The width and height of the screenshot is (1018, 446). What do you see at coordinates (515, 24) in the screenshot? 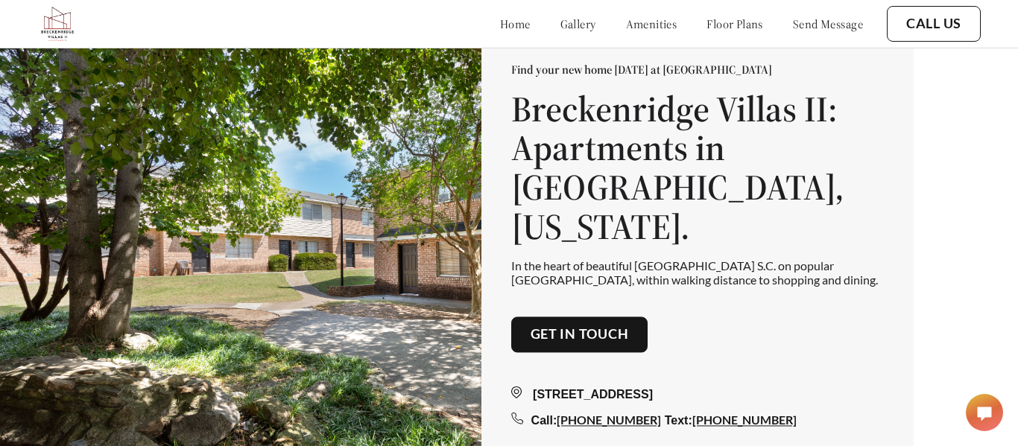
I see `a: home` at bounding box center [515, 24].